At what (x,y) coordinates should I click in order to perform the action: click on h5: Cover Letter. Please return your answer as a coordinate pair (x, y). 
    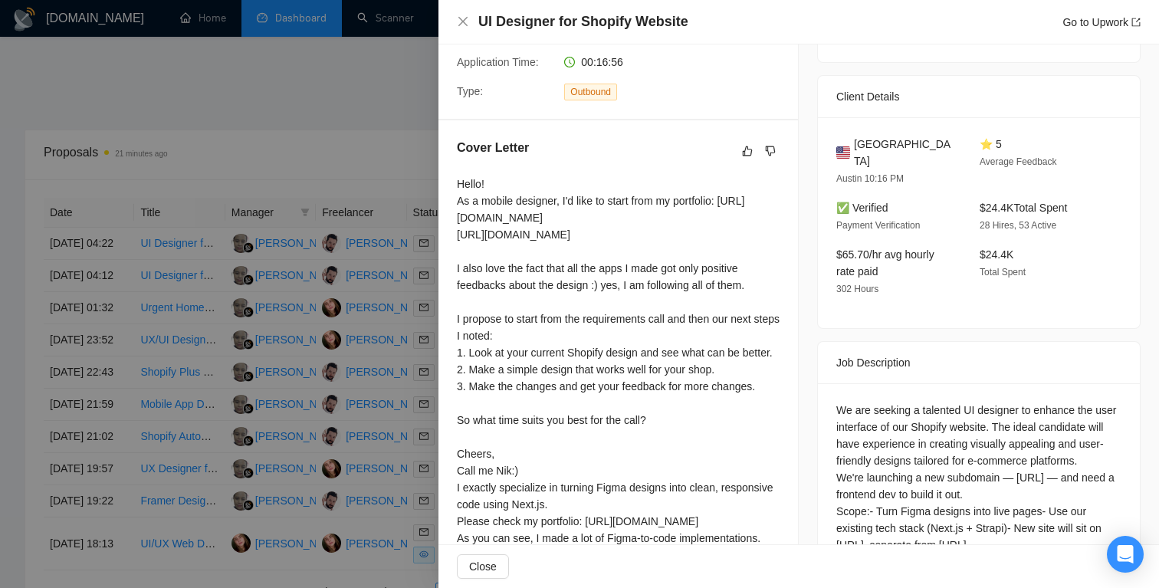
    Looking at the image, I should click on (493, 148).